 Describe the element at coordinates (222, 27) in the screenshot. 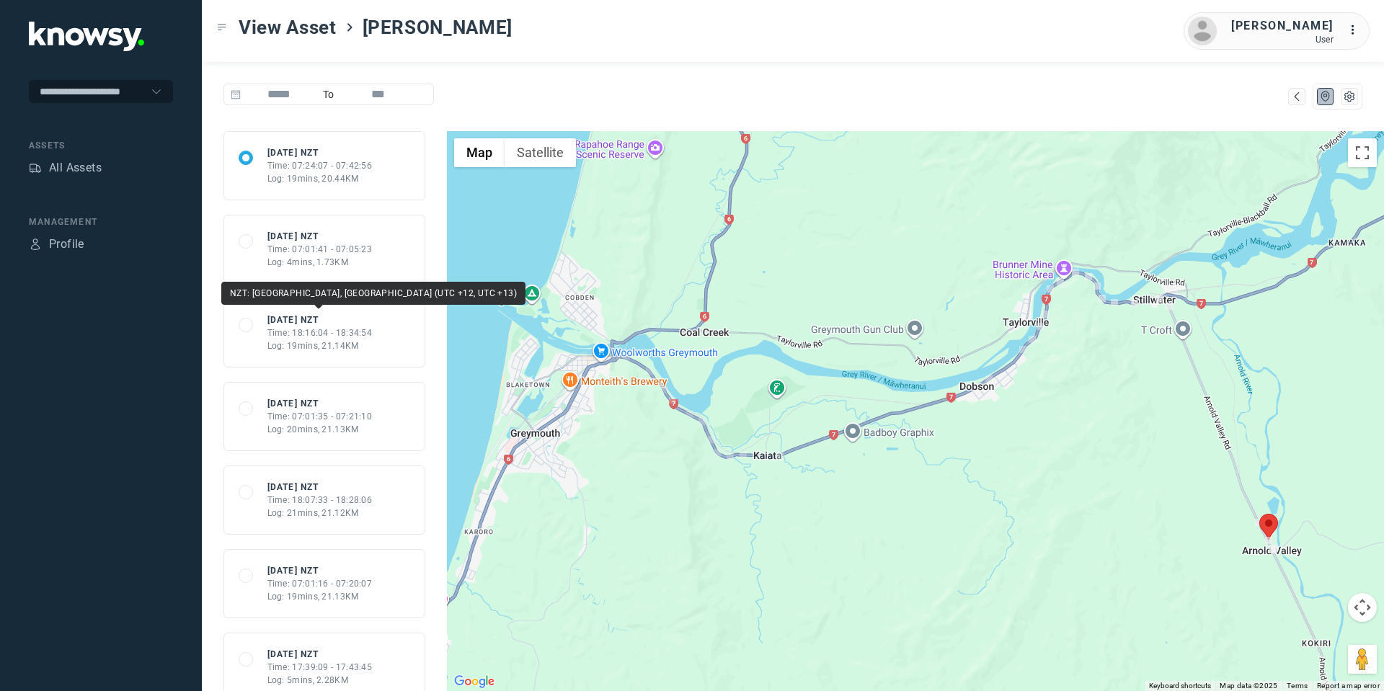

I see `div: Toggle Menu` at that location.